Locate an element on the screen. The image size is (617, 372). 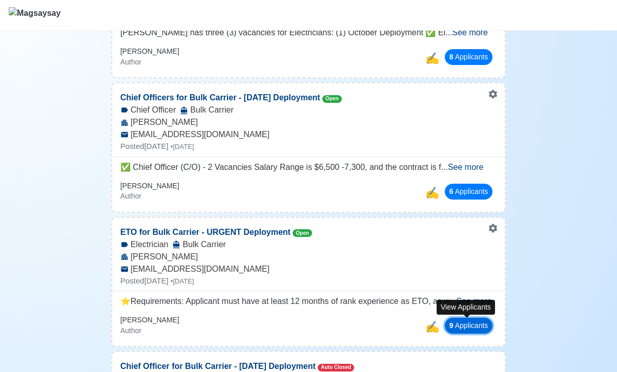
span: ⭐️Requirements: Applicant must have at least 12 months of rank experience as ETO, as w is located at coordinates (285, 301).